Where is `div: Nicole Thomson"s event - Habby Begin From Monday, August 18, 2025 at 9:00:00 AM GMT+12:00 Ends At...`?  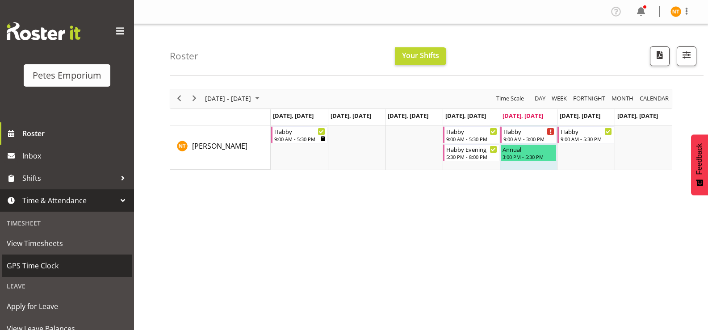 div: Nicole Thomson"s event - Habby Begin From Monday, August 18, 2025 at 9:00:00 AM GMT+12:00 Ends At... is located at coordinates (299, 135).